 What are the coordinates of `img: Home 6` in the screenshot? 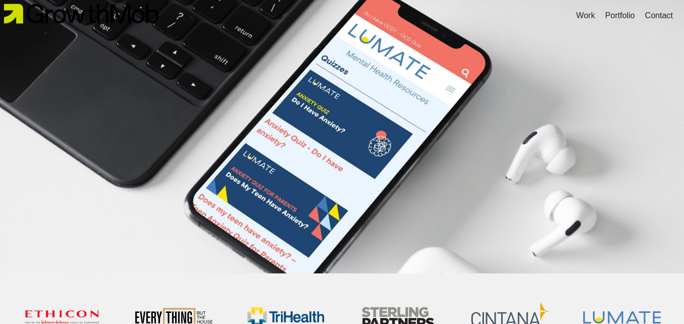 It's located at (622, 318).